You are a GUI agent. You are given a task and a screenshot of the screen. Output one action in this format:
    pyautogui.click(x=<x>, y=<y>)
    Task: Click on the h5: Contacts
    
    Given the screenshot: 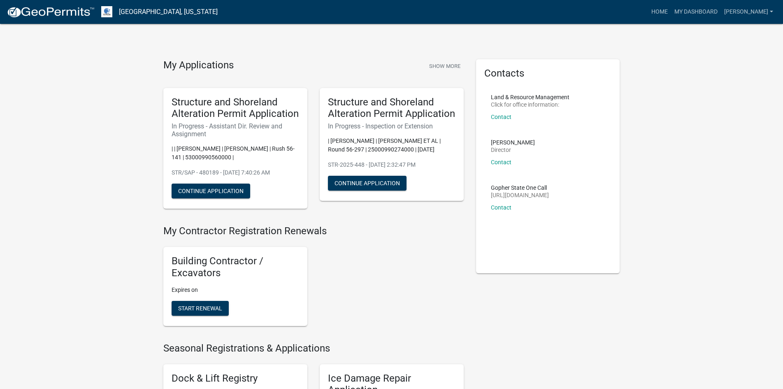 What is the action you would take?
    pyautogui.click(x=548, y=73)
    